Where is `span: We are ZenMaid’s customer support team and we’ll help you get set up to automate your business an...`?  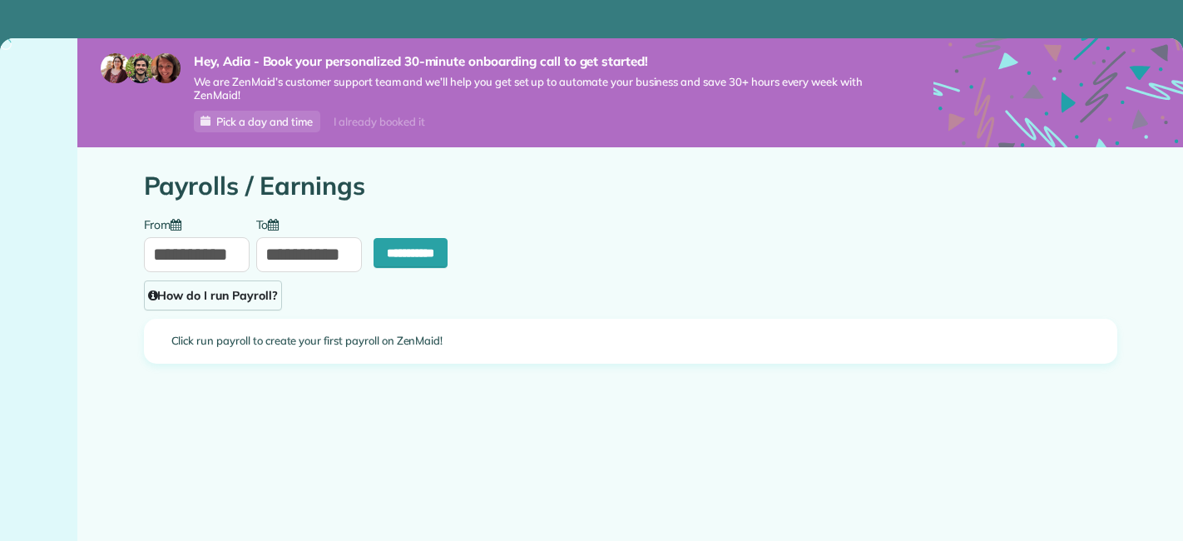
span: We are ZenMaid’s customer support team and we’ll help you get set up to automate your business an... is located at coordinates (538, 89).